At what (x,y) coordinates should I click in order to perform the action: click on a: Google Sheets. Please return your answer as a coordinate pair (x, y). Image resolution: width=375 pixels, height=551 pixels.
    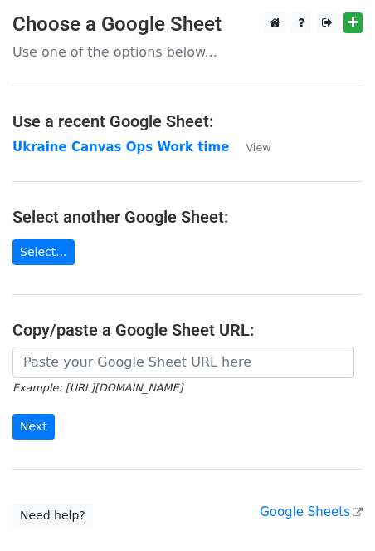
    Looking at the image, I should click on (311, 512).